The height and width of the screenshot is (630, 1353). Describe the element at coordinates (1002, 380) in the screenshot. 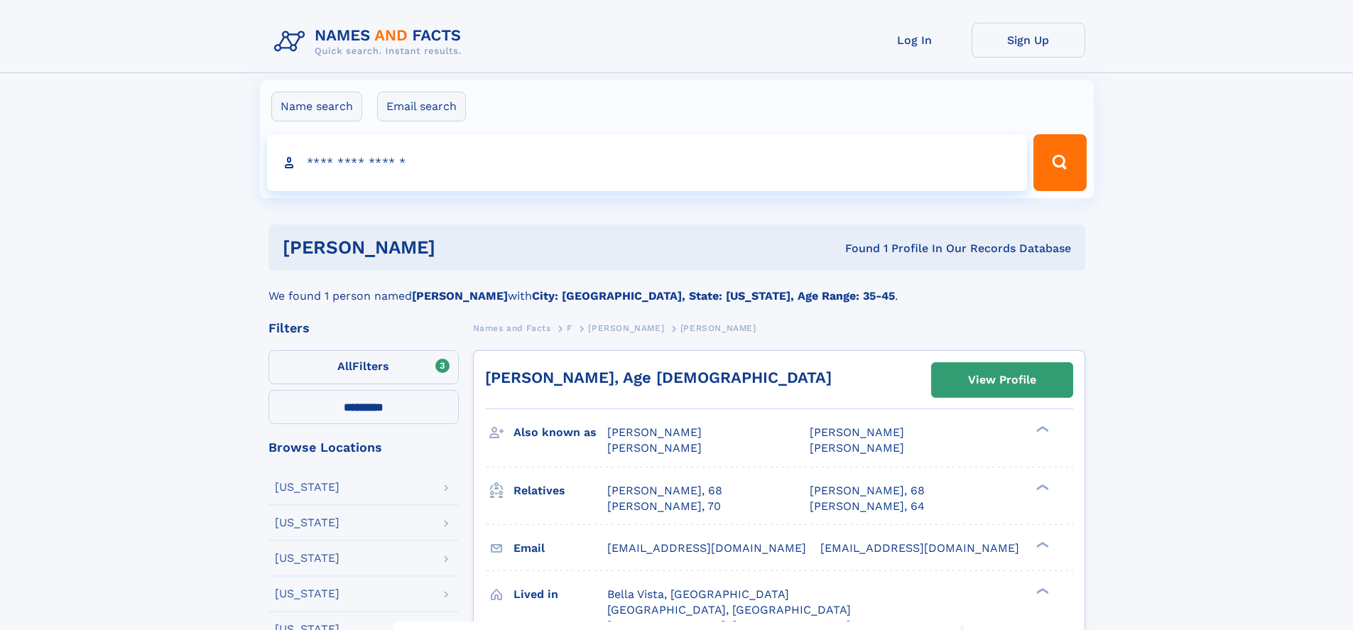

I see `a: View Profile` at that location.